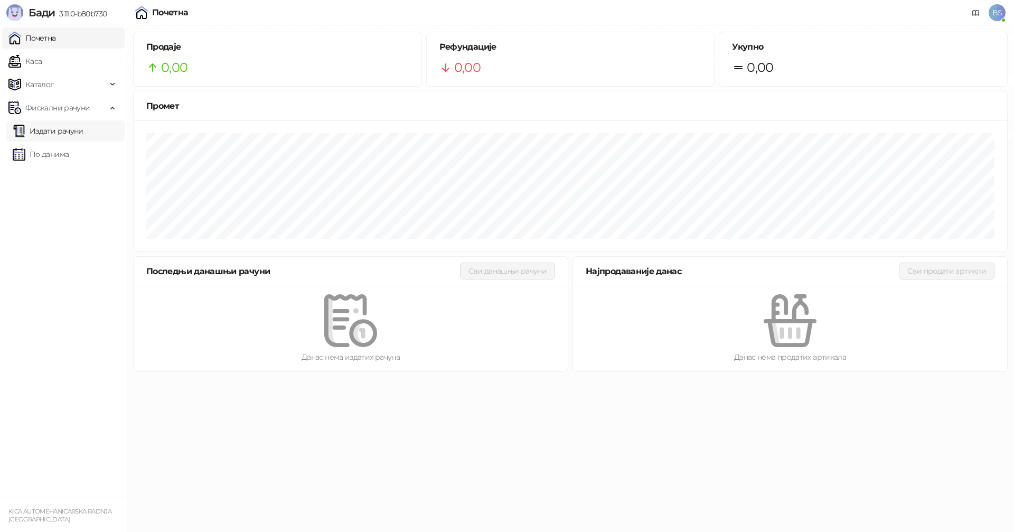 This screenshot has height=532, width=1014. What do you see at coordinates (946, 271) in the screenshot?
I see `button: Сви продати артикли` at bounding box center [946, 271].